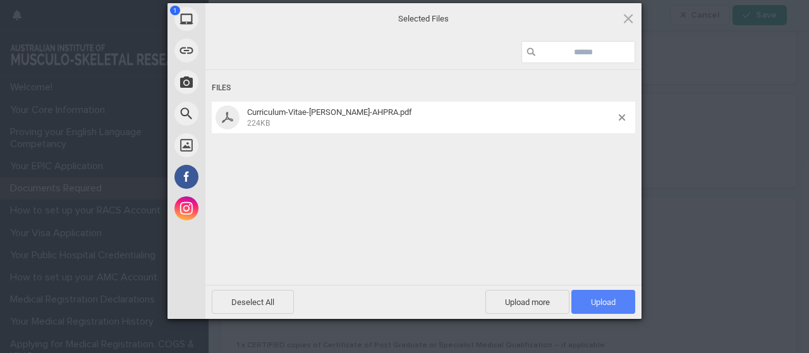 This screenshot has height=353, width=809. I want to click on div: Unsplash, so click(243, 145).